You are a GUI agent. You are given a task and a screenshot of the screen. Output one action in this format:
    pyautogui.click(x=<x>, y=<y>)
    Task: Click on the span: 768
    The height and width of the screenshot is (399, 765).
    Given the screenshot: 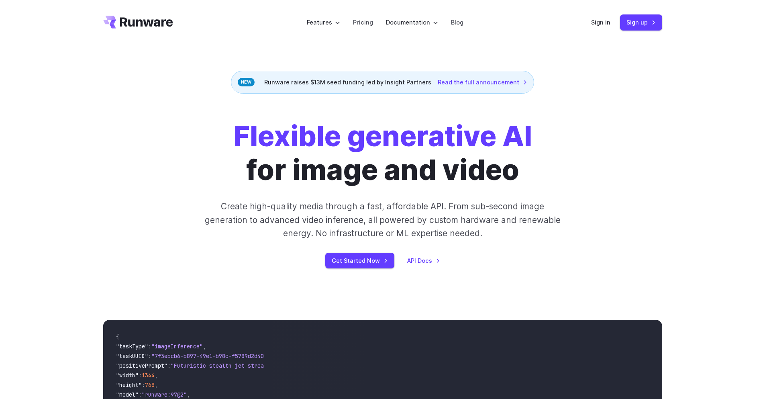 What is the action you would take?
    pyautogui.click(x=150, y=385)
    